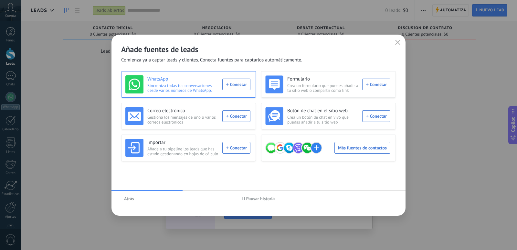 The width and height of the screenshot is (517, 250). I want to click on button: Pausar historia, so click(259, 199).